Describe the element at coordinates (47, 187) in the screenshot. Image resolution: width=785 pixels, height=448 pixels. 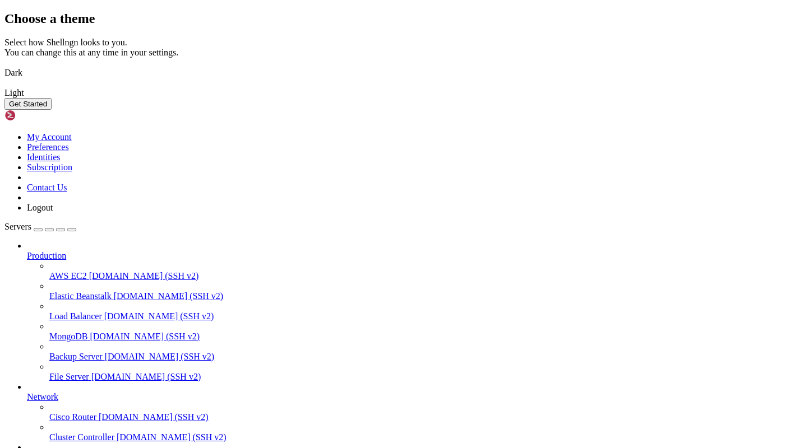
I see `a: Contact Us` at that location.